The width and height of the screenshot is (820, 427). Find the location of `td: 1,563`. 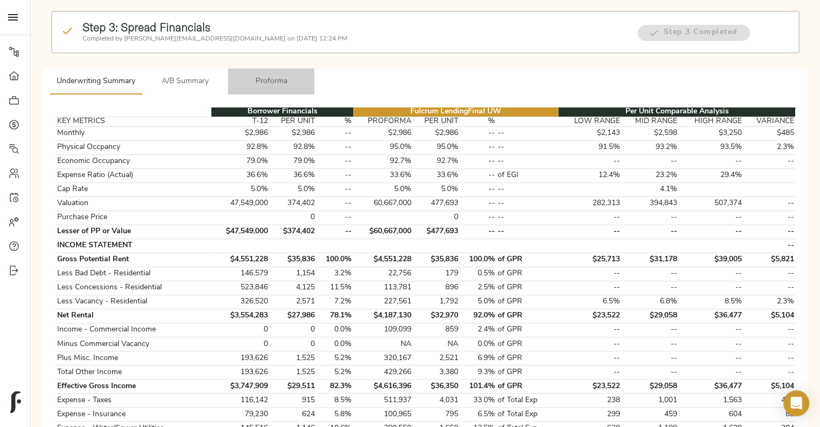

td: 1,563 is located at coordinates (711, 400).